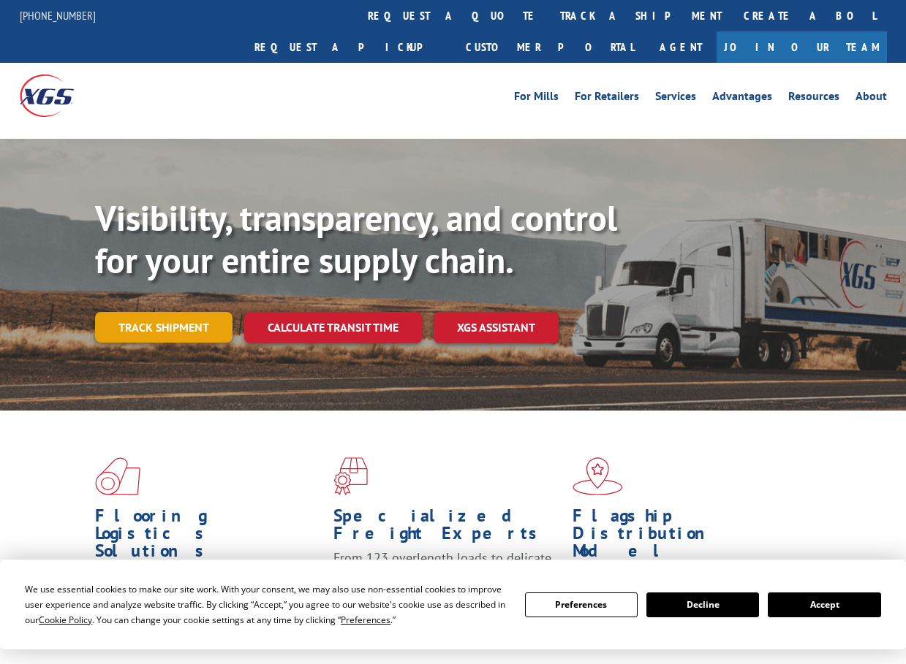 Image resolution: width=906 pixels, height=664 pixels. Describe the element at coordinates (208, 537) in the screenshot. I see `h1: Flooring Logistics Solutions` at that location.